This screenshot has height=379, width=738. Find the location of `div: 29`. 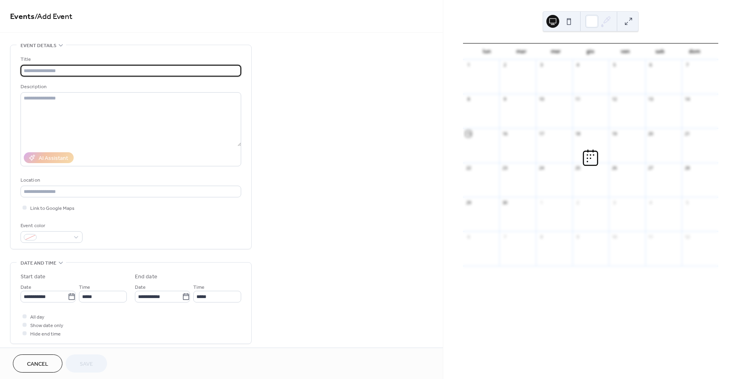

div: 29 is located at coordinates (468, 202).